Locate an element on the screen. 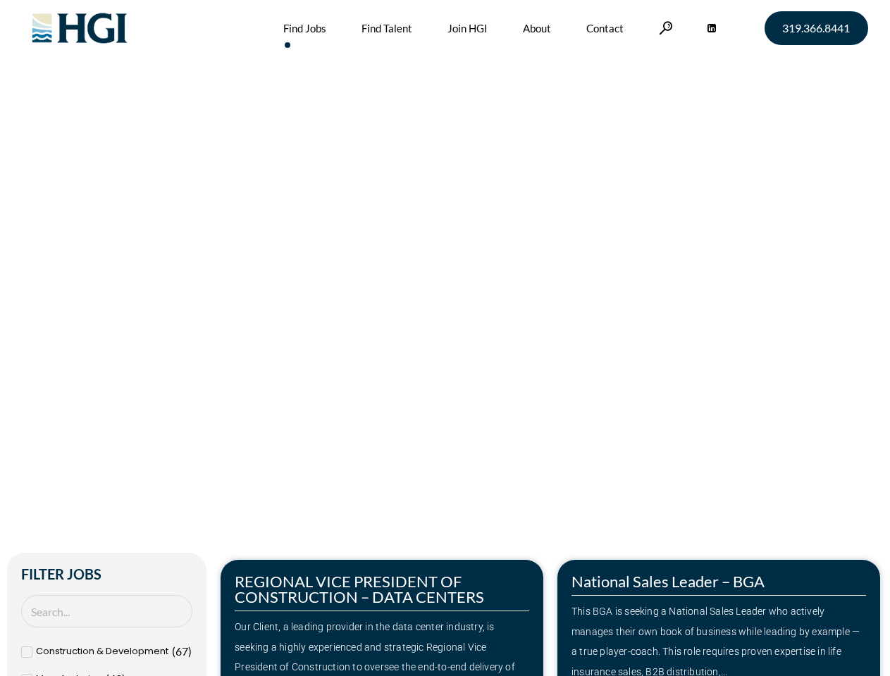 This screenshot has height=676, width=890. h2: Filter Jobs is located at coordinates (106, 574).